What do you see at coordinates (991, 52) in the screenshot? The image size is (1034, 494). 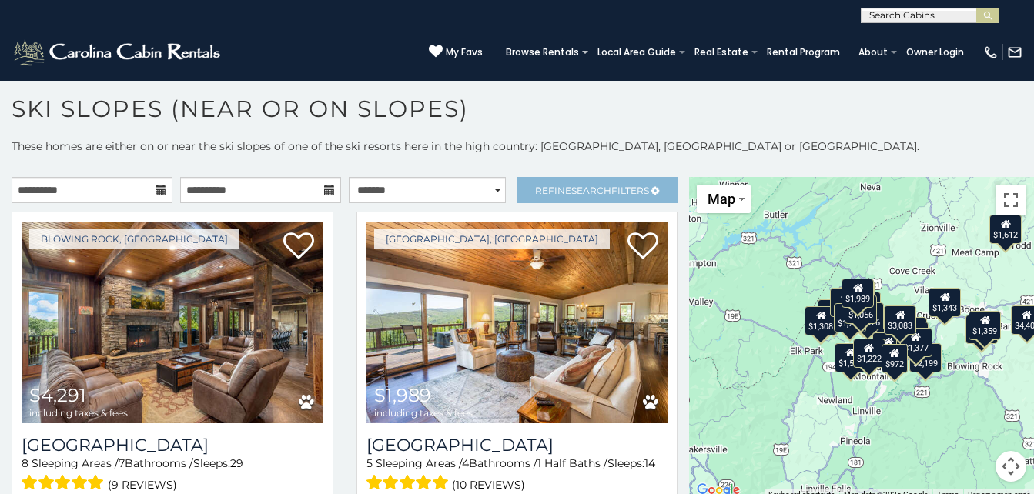 I see `img: phone-regular-white.png` at bounding box center [991, 52].